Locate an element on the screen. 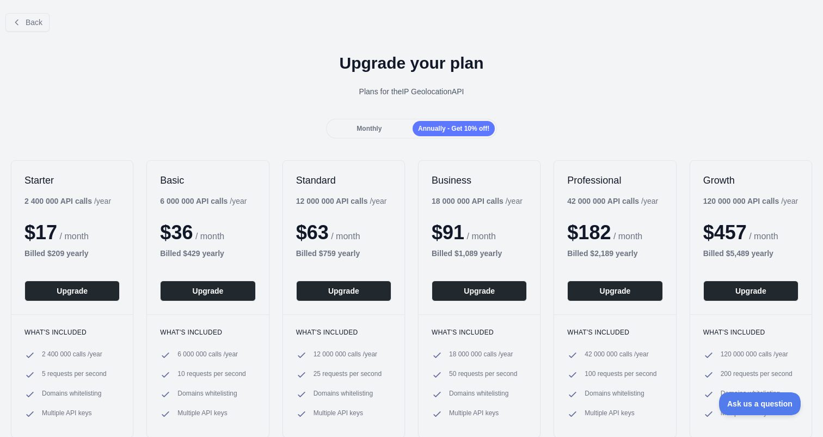 This screenshot has height=437, width=823. h2: Standard is located at coordinates (343, 180).